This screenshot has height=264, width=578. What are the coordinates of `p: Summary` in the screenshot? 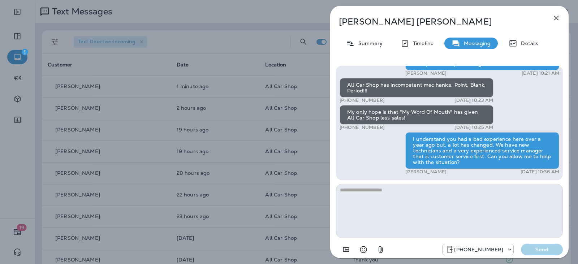 It's located at (368, 43).